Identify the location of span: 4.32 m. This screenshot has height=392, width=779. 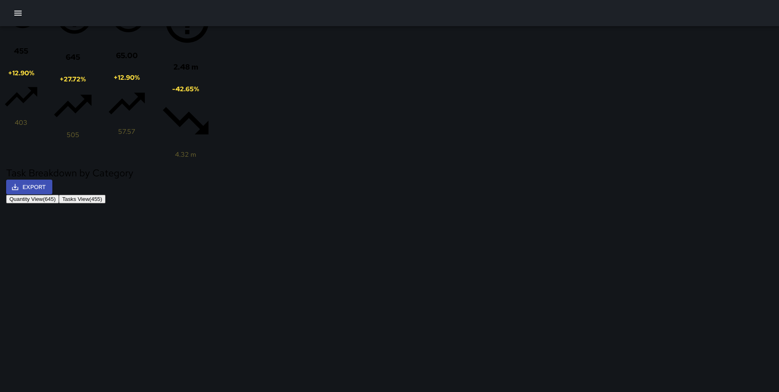
(186, 154).